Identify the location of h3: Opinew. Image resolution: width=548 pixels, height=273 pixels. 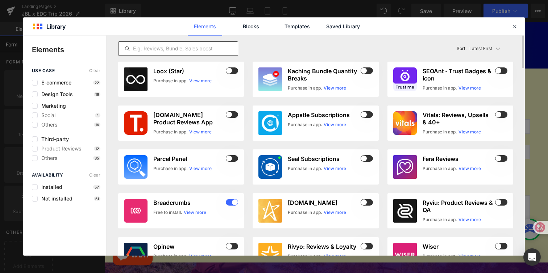
(189, 247).